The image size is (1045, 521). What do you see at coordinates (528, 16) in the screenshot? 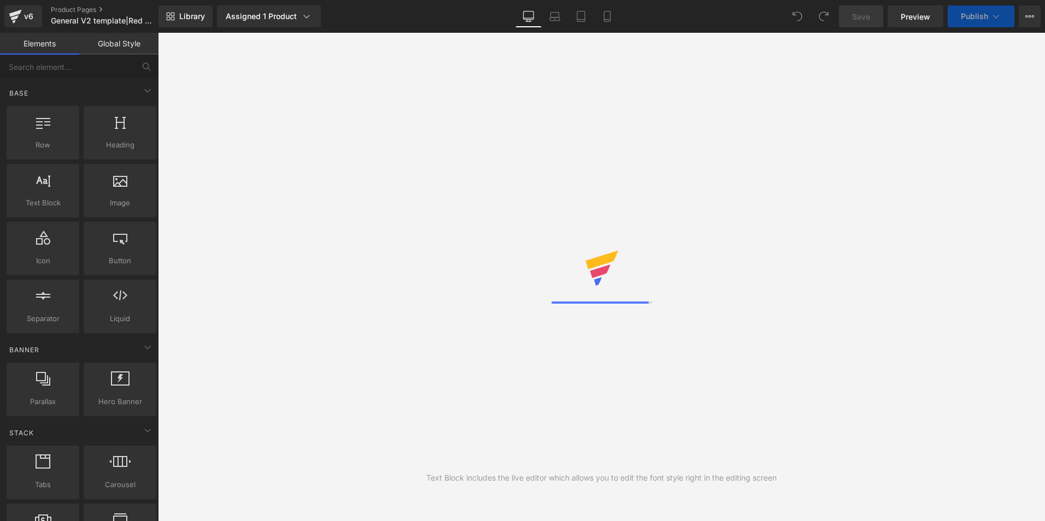
I see `a: Desktop` at bounding box center [528, 16].